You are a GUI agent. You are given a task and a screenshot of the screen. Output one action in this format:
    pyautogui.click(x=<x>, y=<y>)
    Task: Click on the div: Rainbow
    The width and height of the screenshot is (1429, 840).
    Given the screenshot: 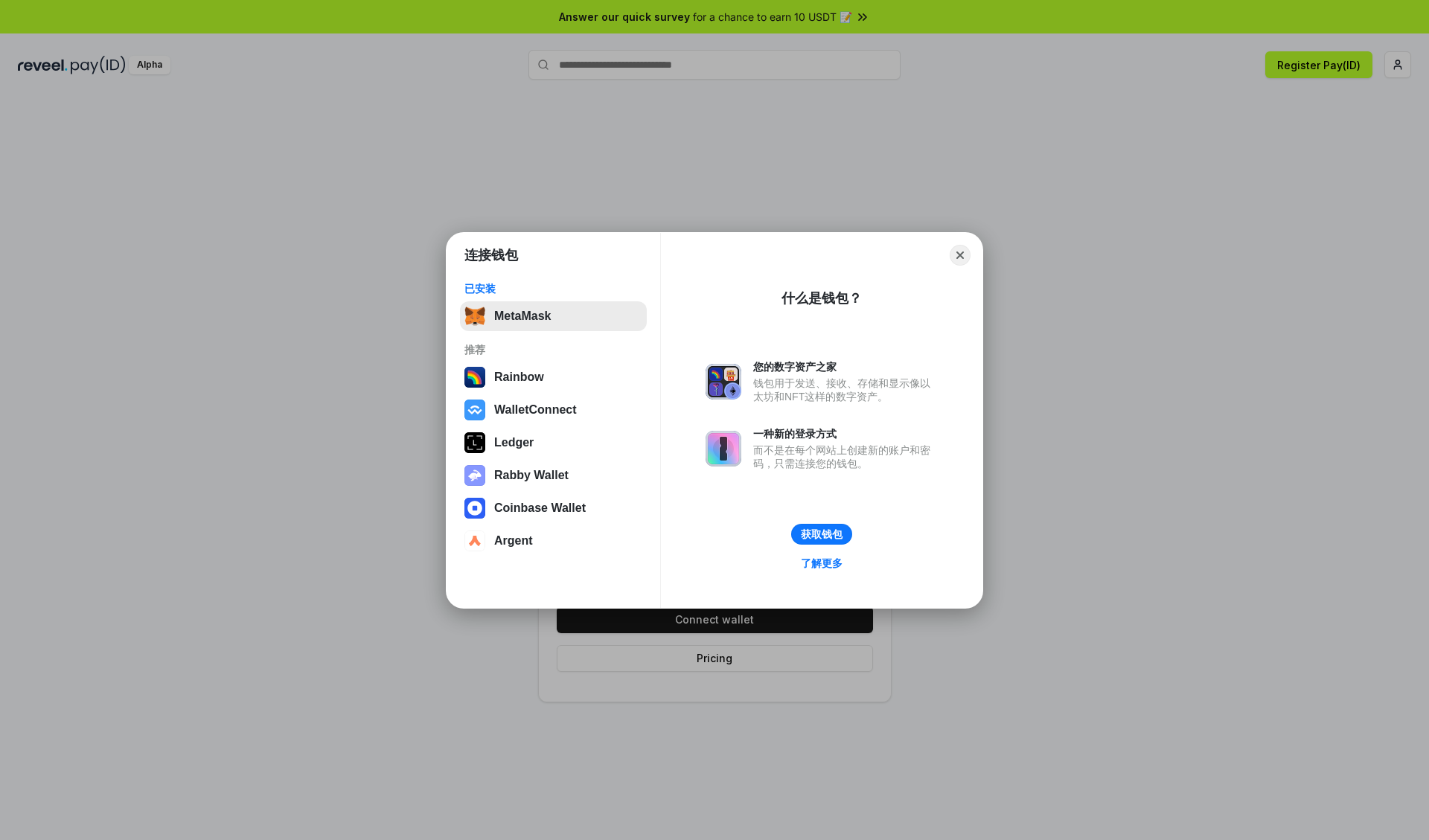 What is the action you would take?
    pyautogui.click(x=519, y=377)
    